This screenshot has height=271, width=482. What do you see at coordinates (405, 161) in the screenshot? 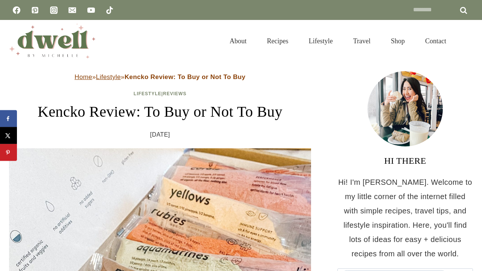
I see `h3: HI THERE` at bounding box center [405, 161].